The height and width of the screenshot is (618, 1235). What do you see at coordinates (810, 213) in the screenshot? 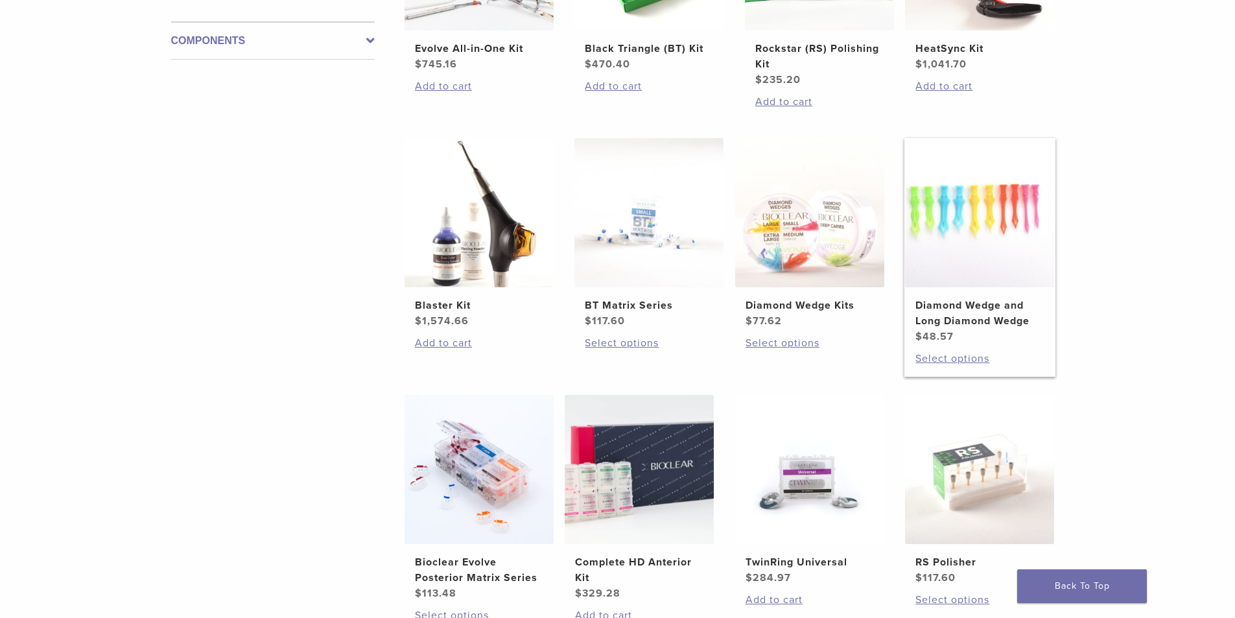
I see `img: Diamond Wedge Kits` at bounding box center [810, 213].